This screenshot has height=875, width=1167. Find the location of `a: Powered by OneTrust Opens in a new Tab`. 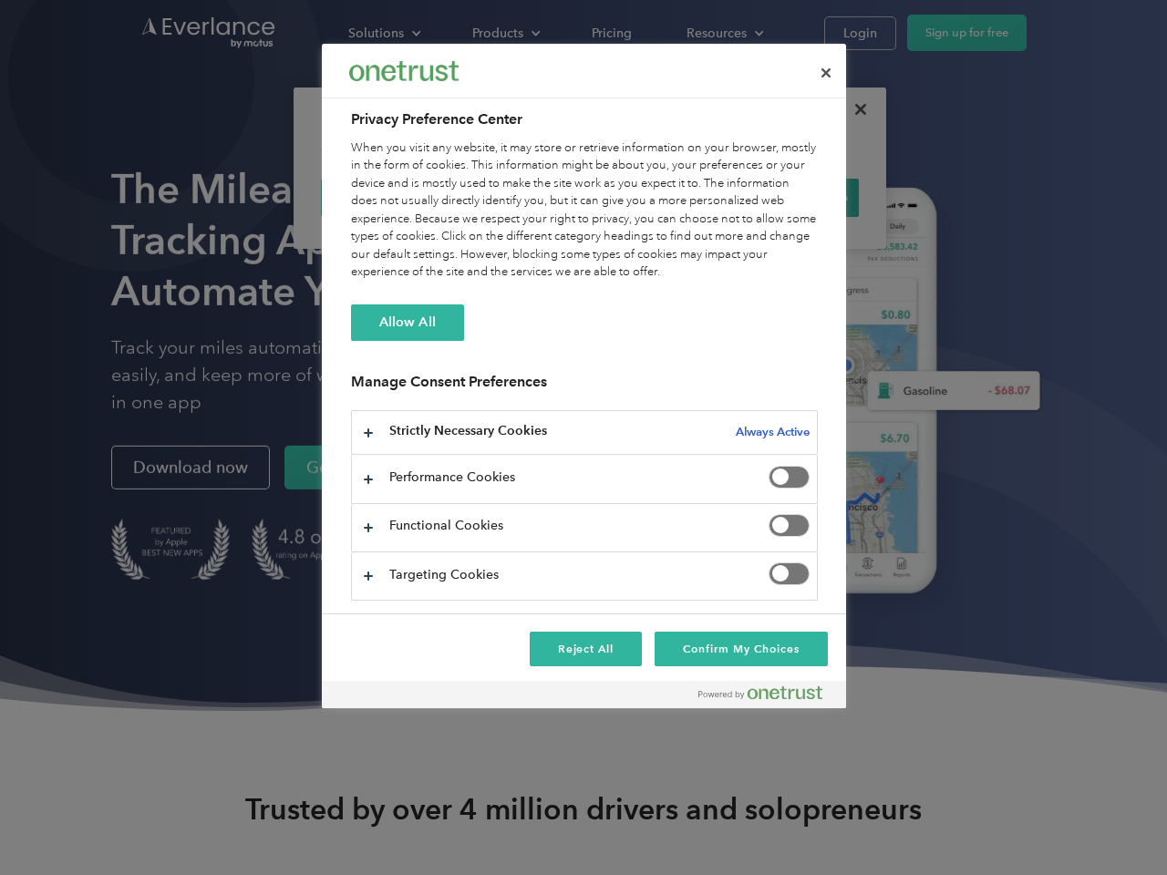

a: Powered by OneTrust Opens in a new Tab is located at coordinates (768, 697).